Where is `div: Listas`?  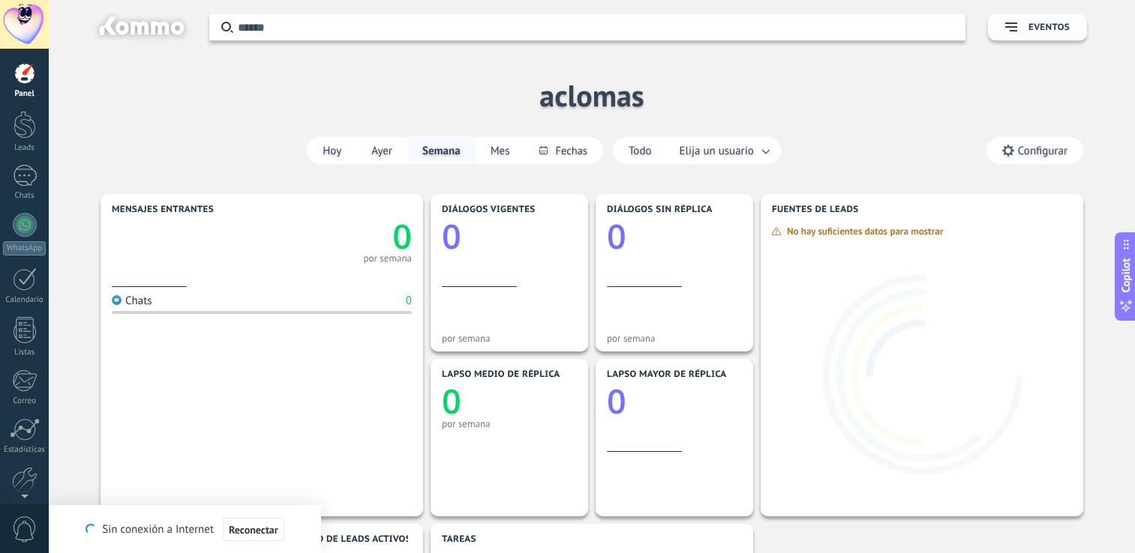 div: Listas is located at coordinates (25, 352).